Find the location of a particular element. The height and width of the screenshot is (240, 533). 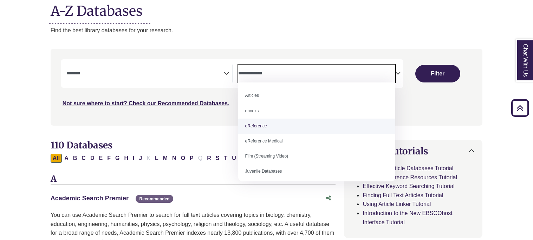

h3: A is located at coordinates (193, 179).